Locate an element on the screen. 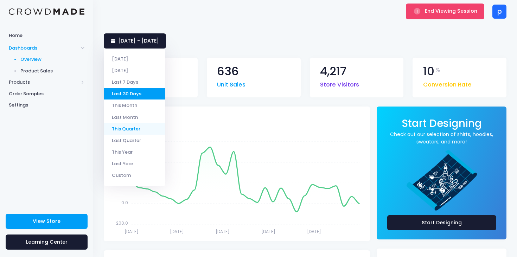 The height and width of the screenshot is (257, 517). tspan: -200.0 is located at coordinates (121, 223).